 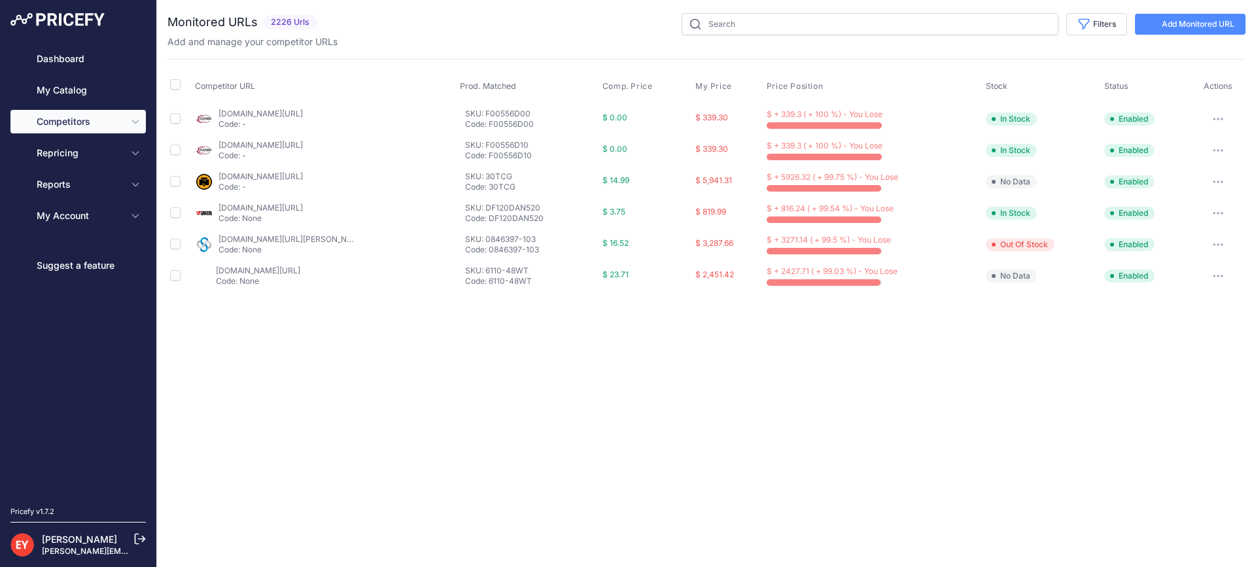 I want to click on p: SKU: 6110-48WT, so click(x=531, y=271).